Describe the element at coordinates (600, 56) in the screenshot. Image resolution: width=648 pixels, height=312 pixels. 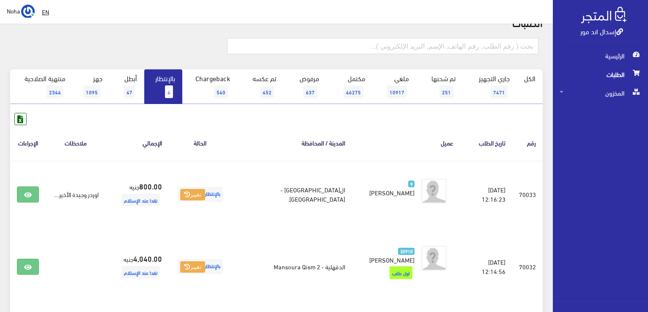
I see `a: الرئيسية` at that location.